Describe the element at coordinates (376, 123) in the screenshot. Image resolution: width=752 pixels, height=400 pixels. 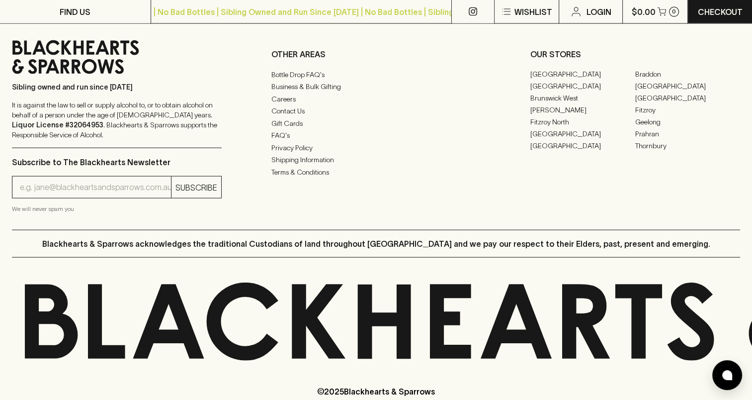
I see `a: Gift Cards` at that location.